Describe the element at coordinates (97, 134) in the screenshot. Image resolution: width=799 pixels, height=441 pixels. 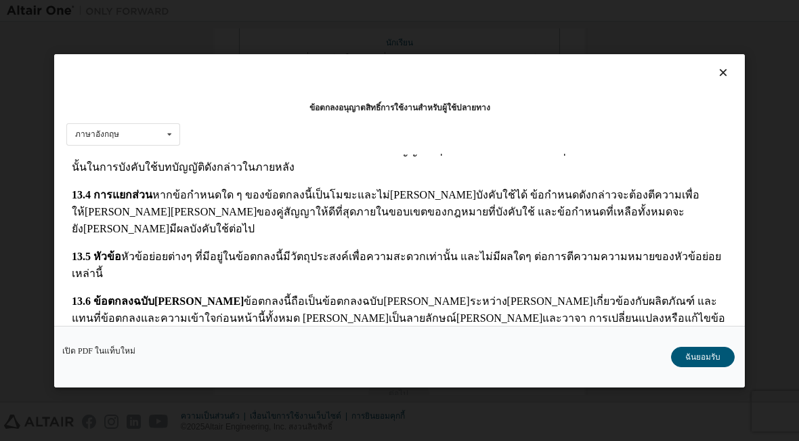
I see `font: ภาษาอังกฤษ` at that location.